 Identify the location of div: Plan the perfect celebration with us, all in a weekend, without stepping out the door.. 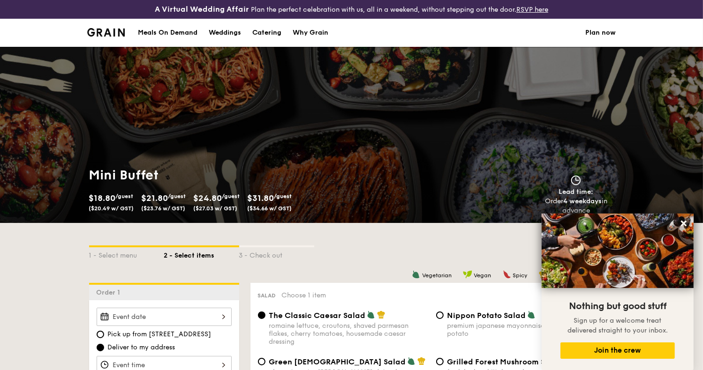
(351, 9).